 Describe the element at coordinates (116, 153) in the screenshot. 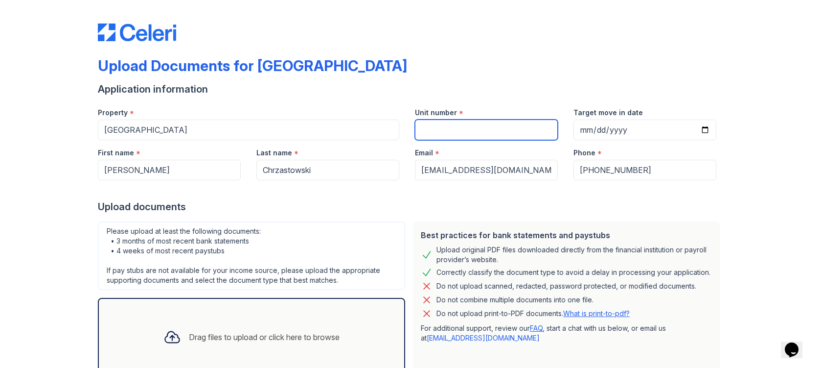

I see `label: First name` at that location.